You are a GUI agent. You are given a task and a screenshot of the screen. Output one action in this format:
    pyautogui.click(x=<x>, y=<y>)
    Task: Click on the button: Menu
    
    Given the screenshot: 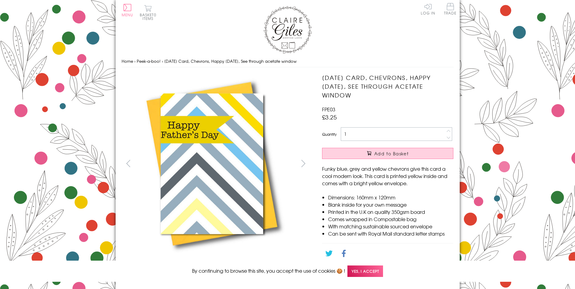 What is the action you would take?
    pyautogui.click(x=127, y=10)
    